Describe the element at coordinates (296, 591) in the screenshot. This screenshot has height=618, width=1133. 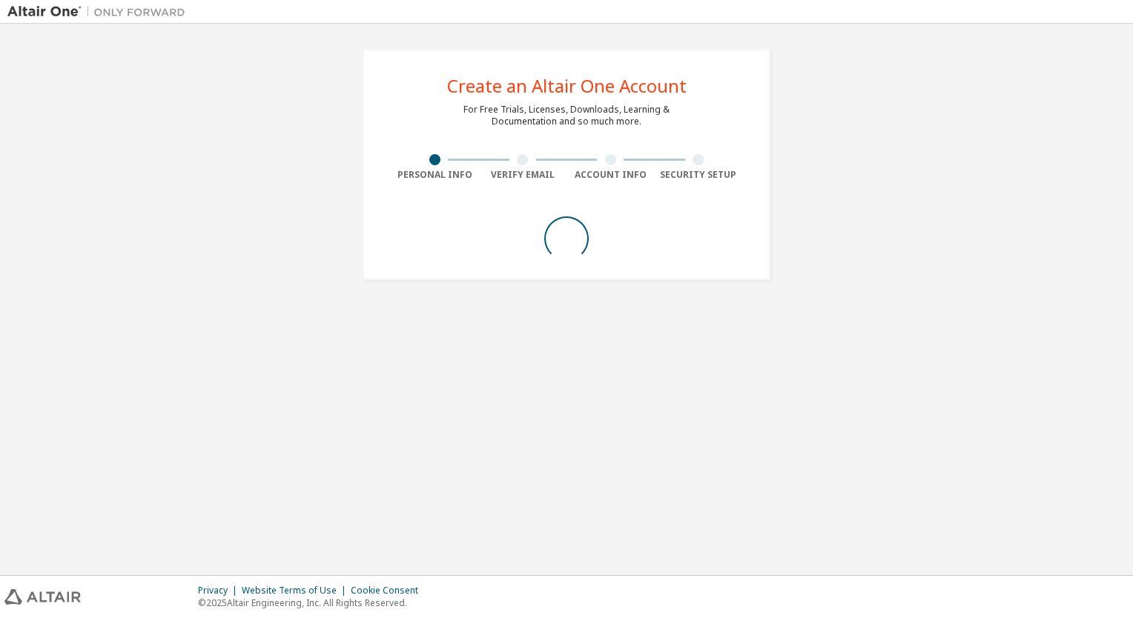
I see `div: Website Terms of Use` at that location.